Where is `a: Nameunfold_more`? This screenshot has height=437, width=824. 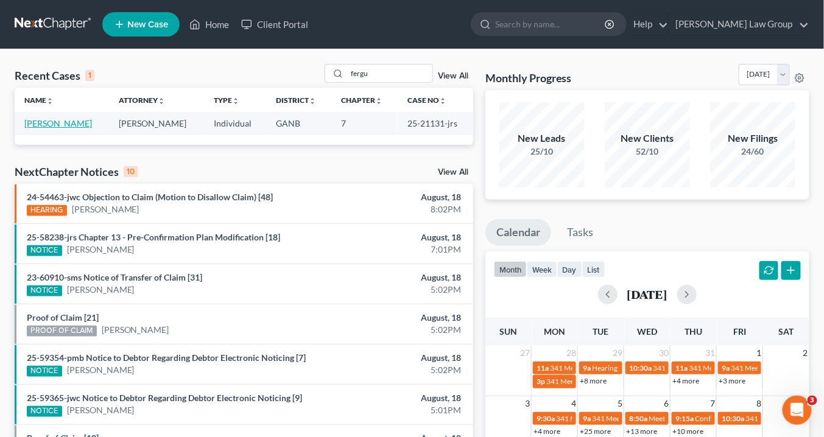
a: Nameunfold_more is located at coordinates (39, 100).